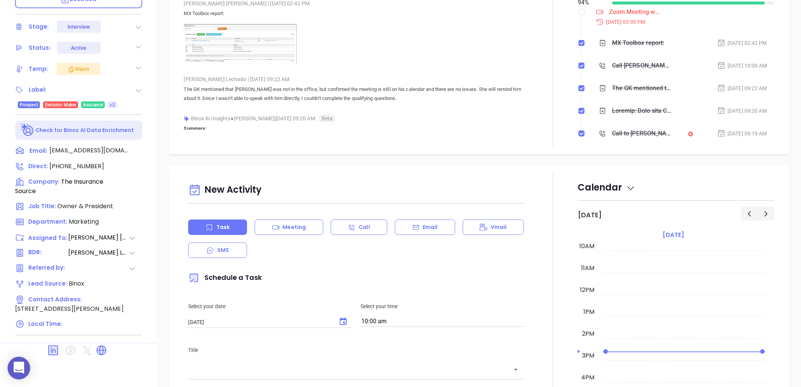 The image size is (801, 387). What do you see at coordinates (589, 312) in the screenshot?
I see `div: 1pm` at bounding box center [589, 312].